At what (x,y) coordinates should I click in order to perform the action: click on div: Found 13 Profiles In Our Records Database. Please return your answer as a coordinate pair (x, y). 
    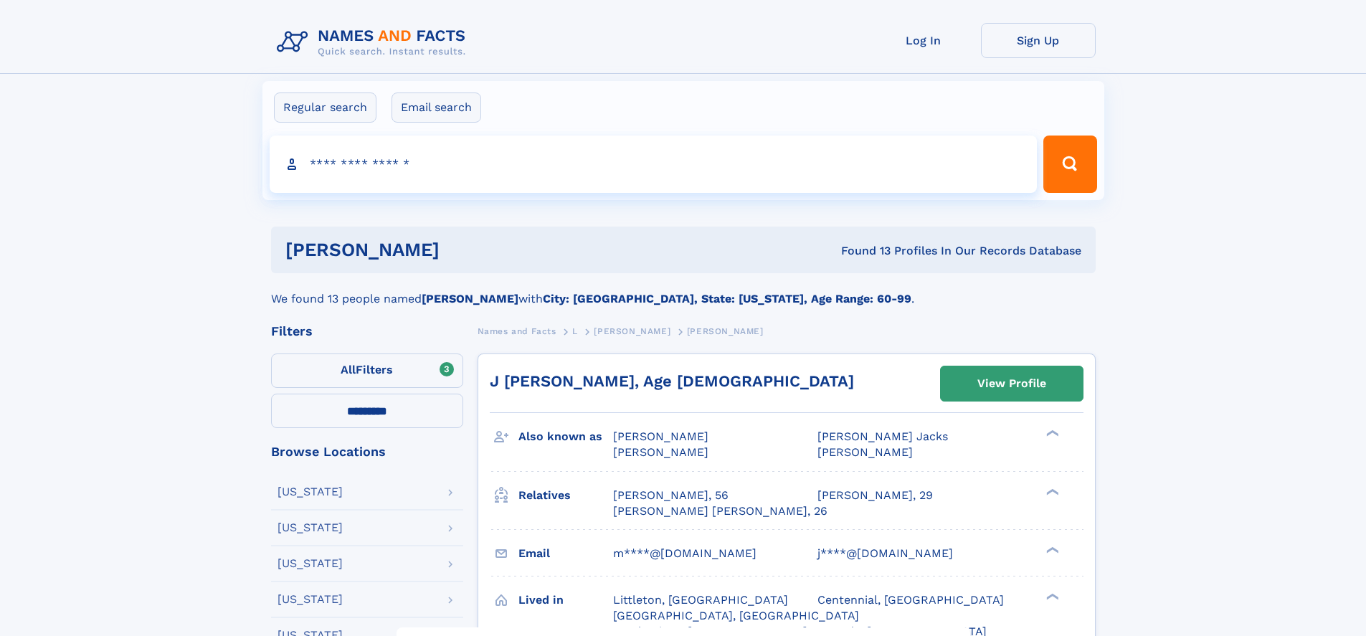
    Looking at the image, I should click on (860, 251).